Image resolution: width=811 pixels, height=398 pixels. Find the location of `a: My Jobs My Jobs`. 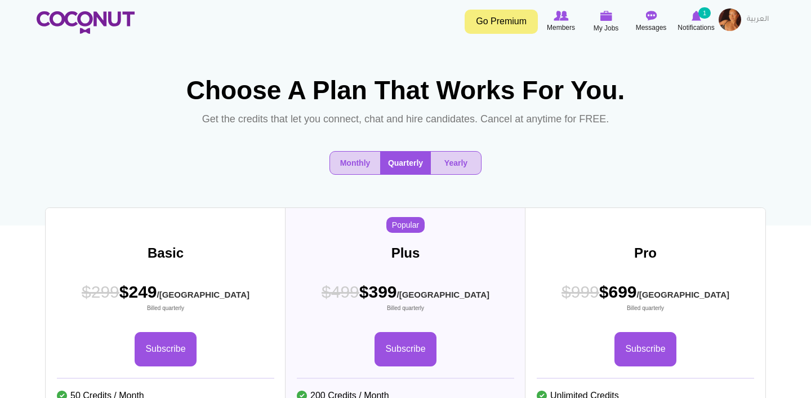

a: My Jobs My Jobs is located at coordinates (606, 21).